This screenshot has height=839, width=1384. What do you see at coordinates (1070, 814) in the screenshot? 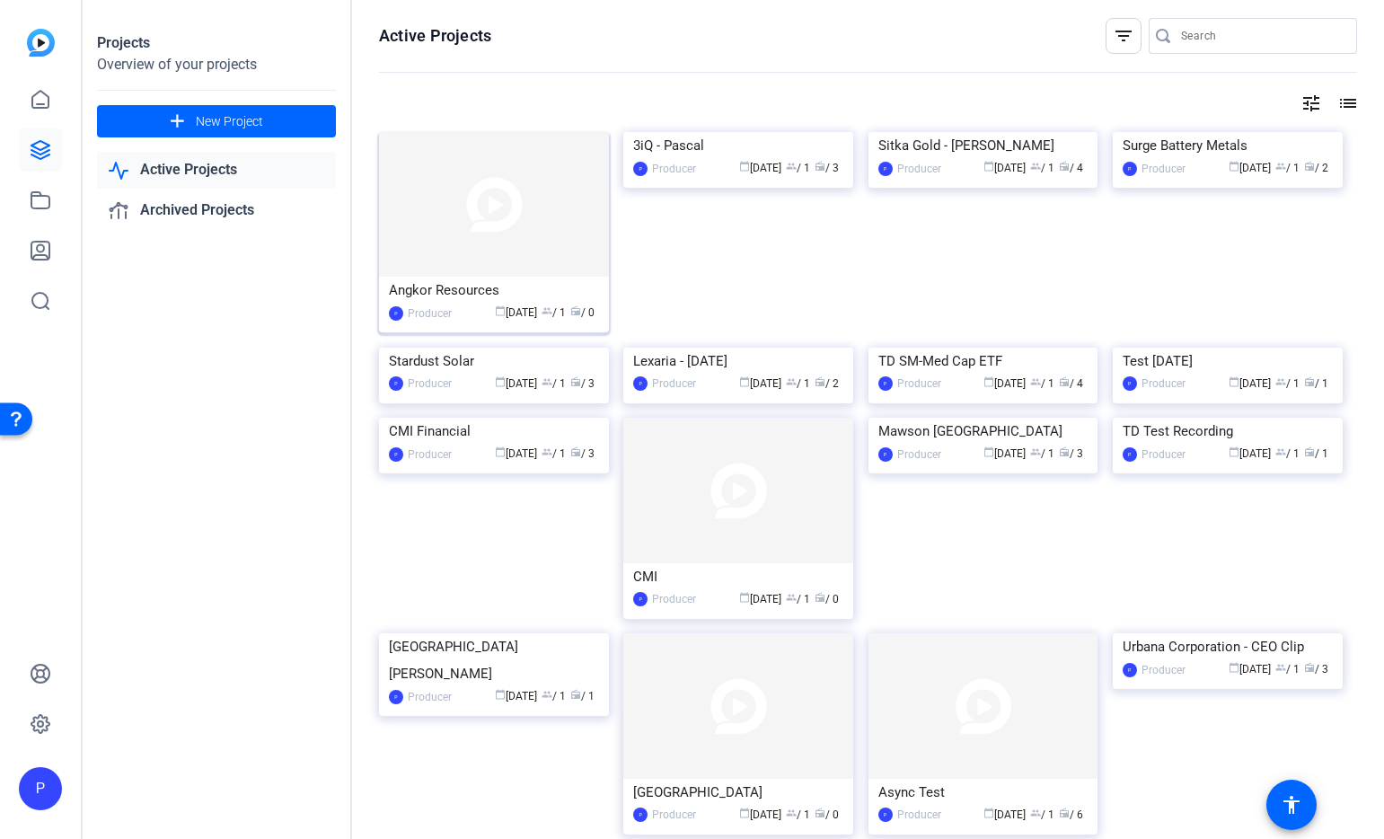
I see `span: / 6` at bounding box center [1070, 814].